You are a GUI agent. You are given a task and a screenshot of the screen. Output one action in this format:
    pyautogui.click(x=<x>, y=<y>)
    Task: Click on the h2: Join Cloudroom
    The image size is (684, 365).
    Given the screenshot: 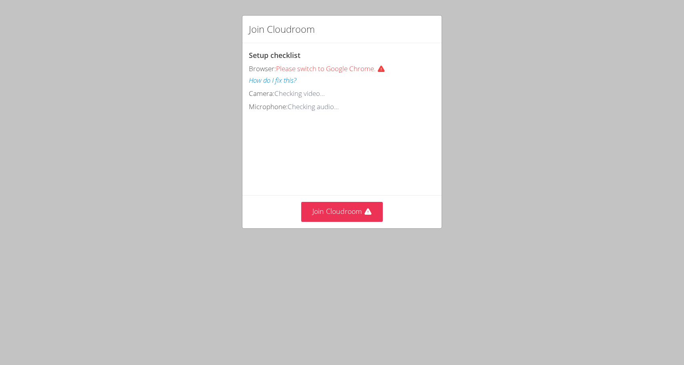 What is the action you would take?
    pyautogui.click(x=281, y=29)
    